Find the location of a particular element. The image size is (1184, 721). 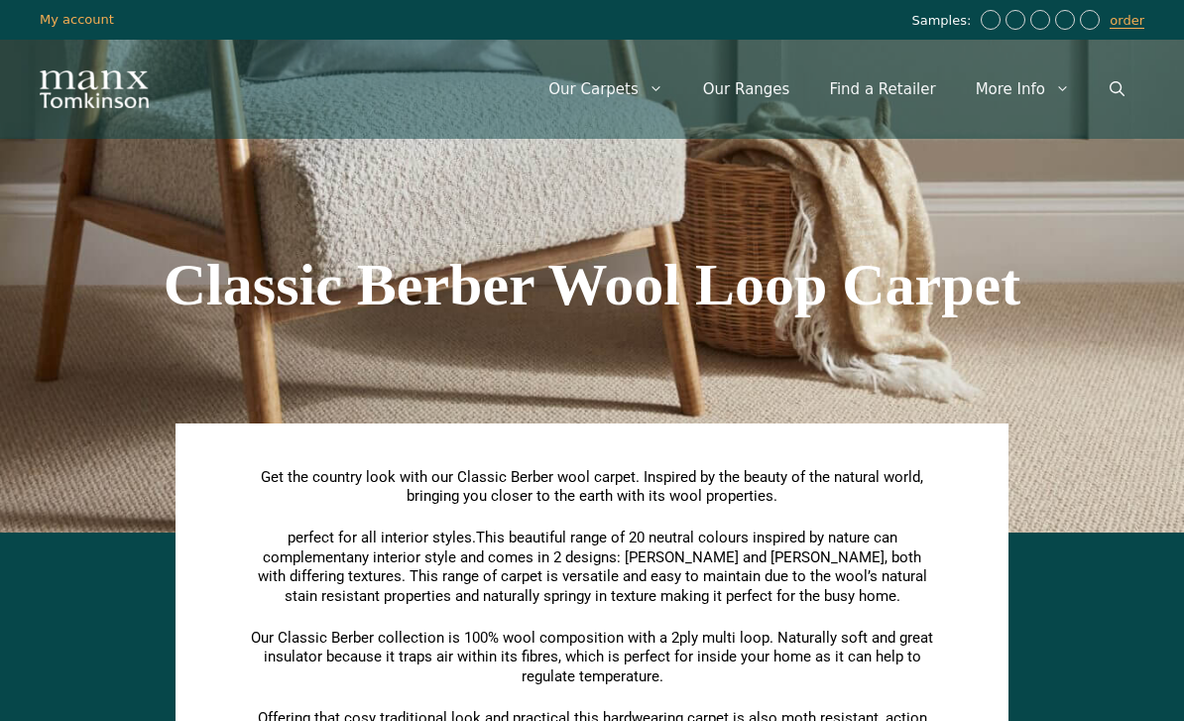

span: perfect for all interior styles. is located at coordinates (382, 538).